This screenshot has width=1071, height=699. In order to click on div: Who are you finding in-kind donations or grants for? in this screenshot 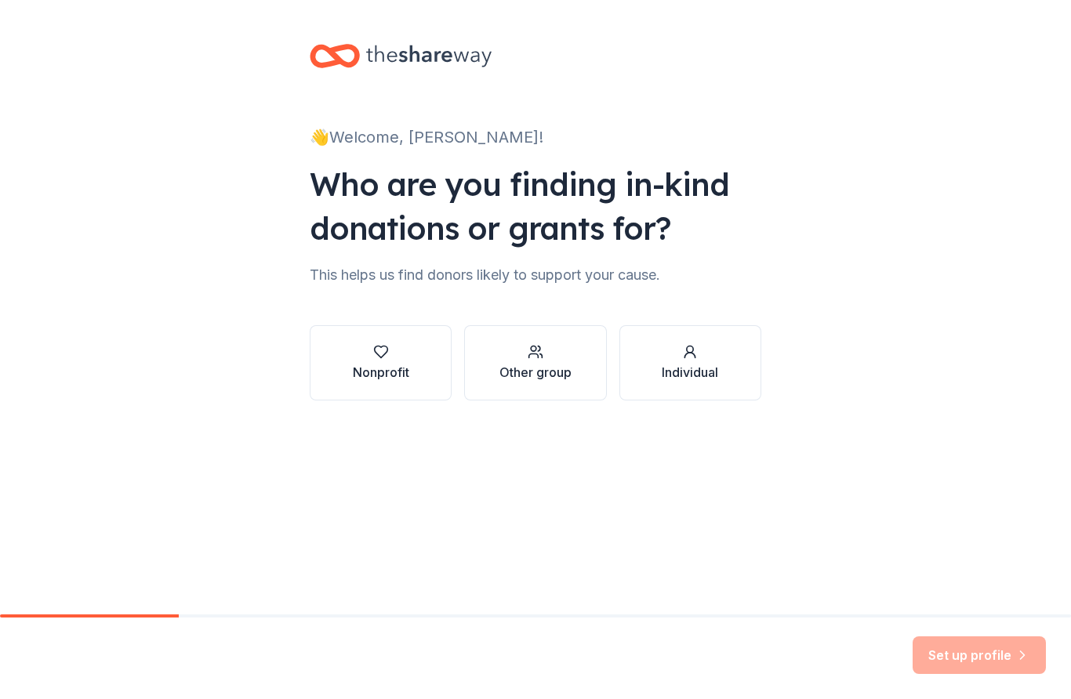, I will do `click(536, 206)`.